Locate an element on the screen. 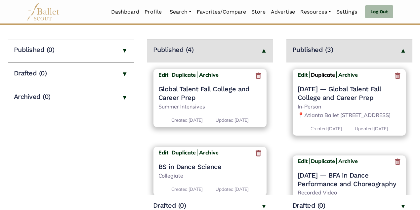 This screenshot has width=420, height=210. p: Recorded Video is located at coordinates (349, 193).